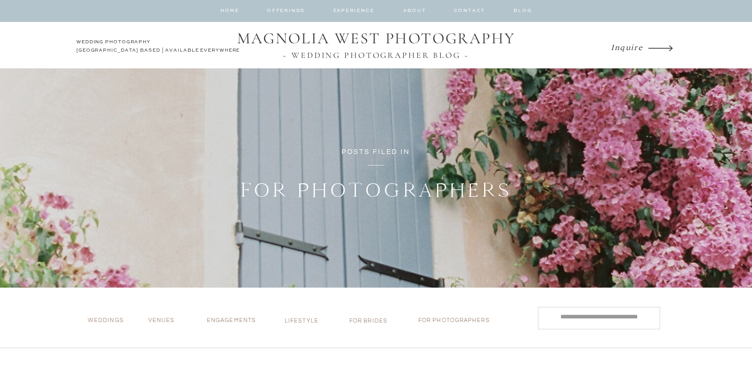 The height and width of the screenshot is (380, 752). What do you see at coordinates (376, 152) in the screenshot?
I see `p: posts filed in` at bounding box center [376, 152].